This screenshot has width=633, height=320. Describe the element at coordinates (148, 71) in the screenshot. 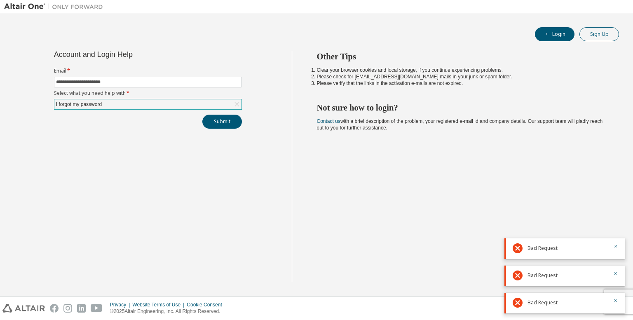

I see `label: Email` at that location.